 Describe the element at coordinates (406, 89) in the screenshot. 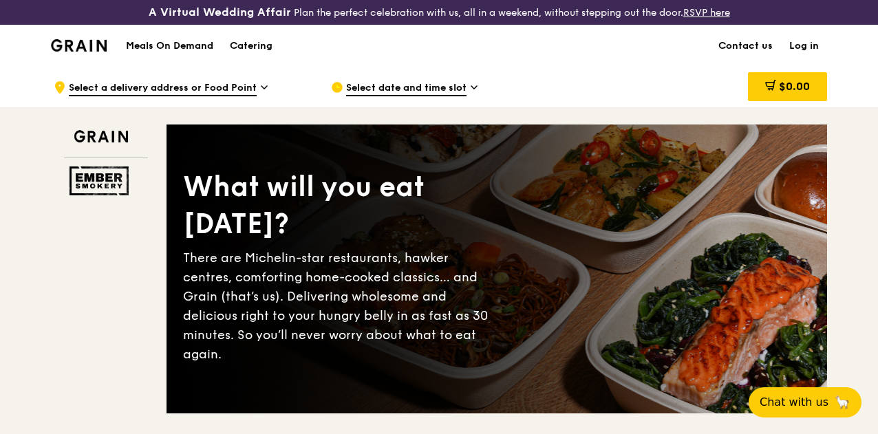

I see `span: Select date and time slot` at that location.